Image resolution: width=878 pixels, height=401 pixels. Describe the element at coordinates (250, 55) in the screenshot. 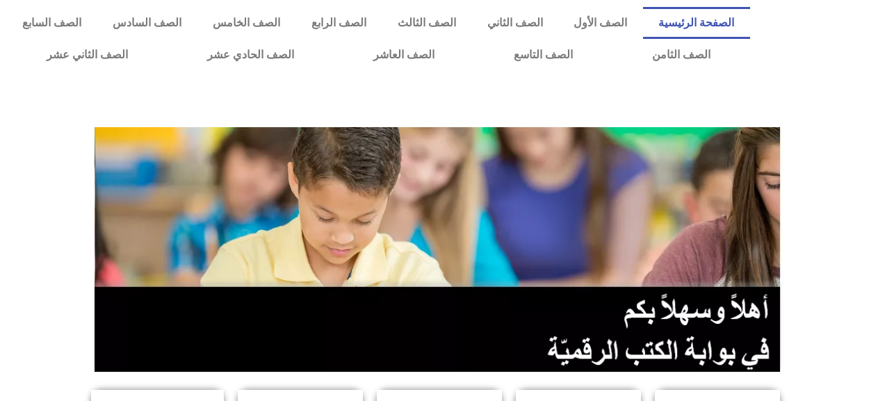

I see `a: الصف الحادي عشر` at that location.